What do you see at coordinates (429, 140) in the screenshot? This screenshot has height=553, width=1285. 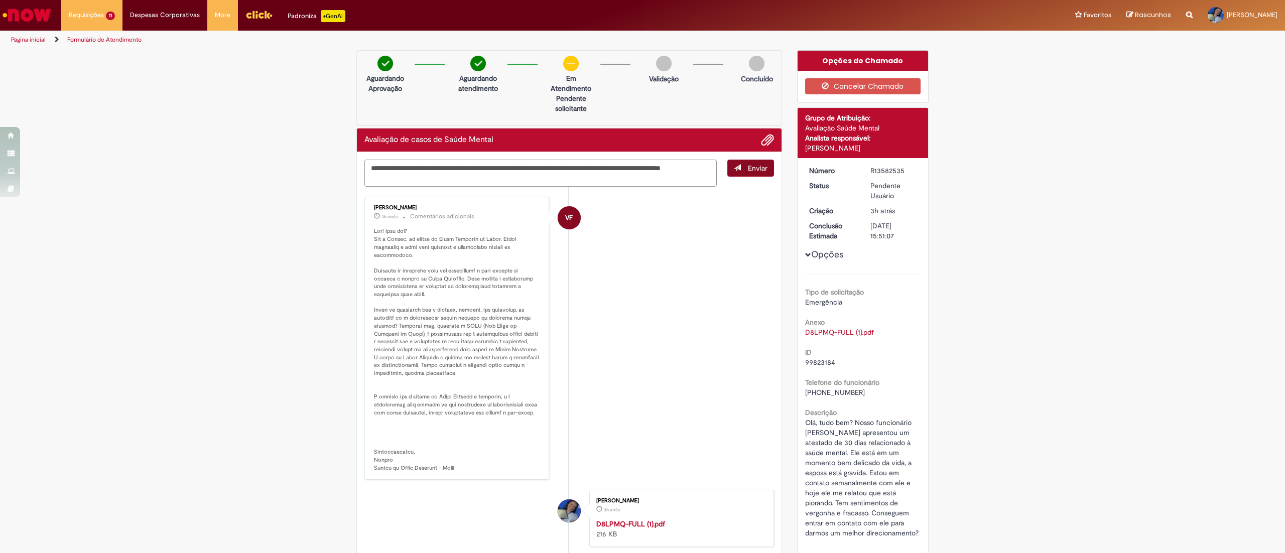 I see `h2: Avaliação de casos de Saúde Mental Histórico de tíquete` at bounding box center [429, 140].